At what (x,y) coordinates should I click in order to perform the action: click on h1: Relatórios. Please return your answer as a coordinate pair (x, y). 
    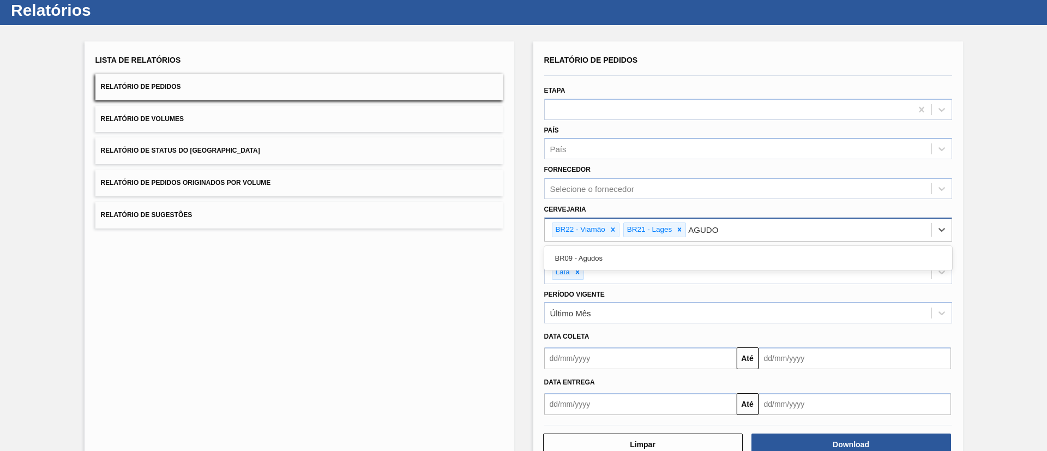
    Looking at the image, I should click on (107, 10).